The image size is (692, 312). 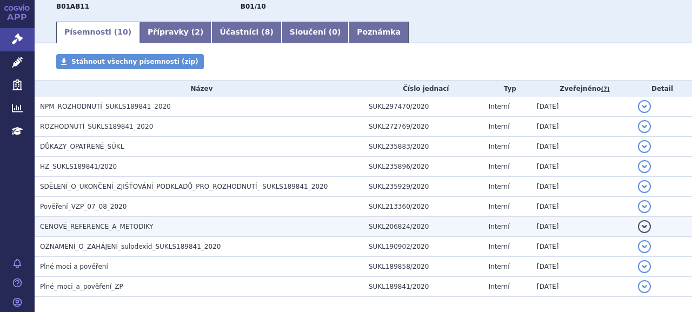 What do you see at coordinates (268, 32) in the screenshot?
I see `span: 8` at bounding box center [268, 32].